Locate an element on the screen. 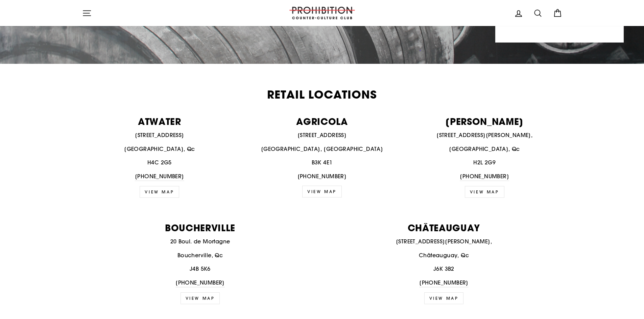 This screenshot has height=319, width=644. p: H4C 2G5 is located at coordinates (160, 163).